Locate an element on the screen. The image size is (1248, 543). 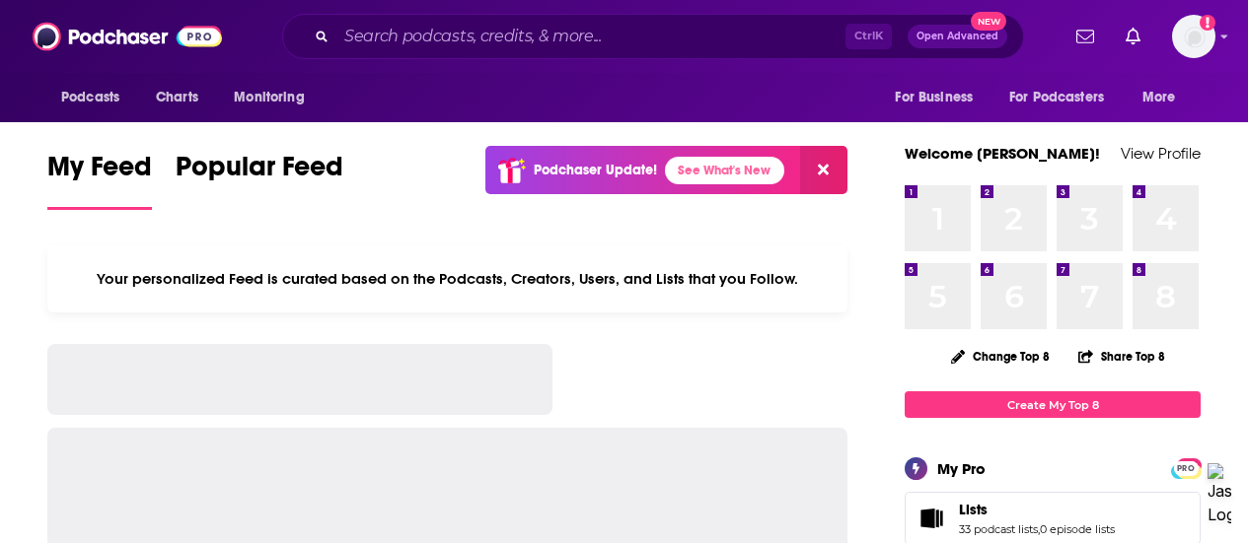
a: View Profile is located at coordinates (1160, 153).